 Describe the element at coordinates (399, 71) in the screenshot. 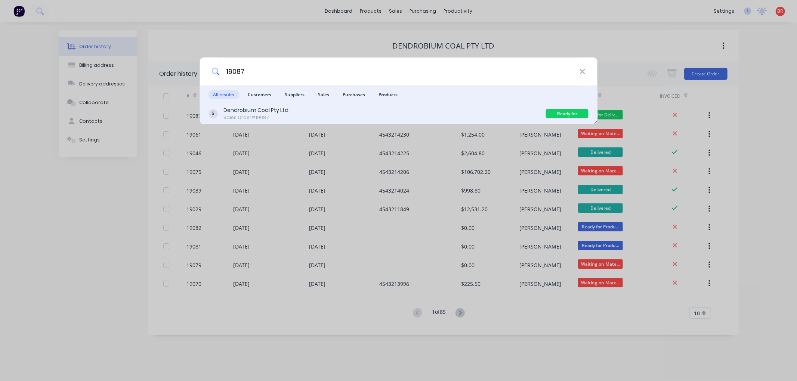

I see `input: Start typing a customer or supplier name to create a new order...` at that location.